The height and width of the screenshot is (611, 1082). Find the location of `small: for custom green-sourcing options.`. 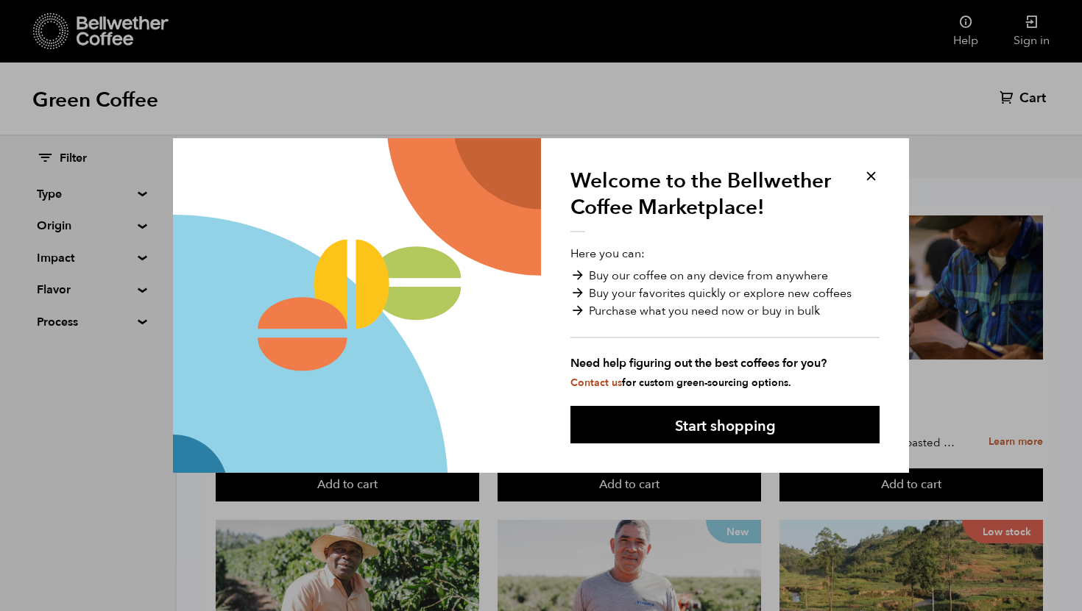

small: for custom green-sourcing options. is located at coordinates (681, 383).